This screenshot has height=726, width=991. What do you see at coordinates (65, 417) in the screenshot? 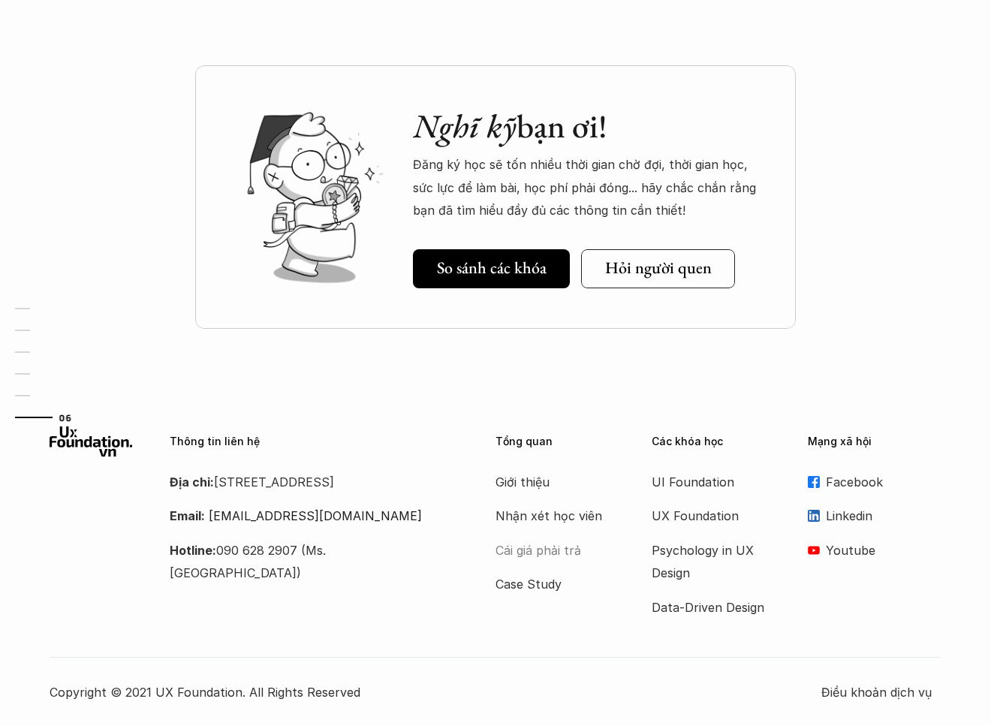
I see `strong: 06` at bounding box center [65, 417].